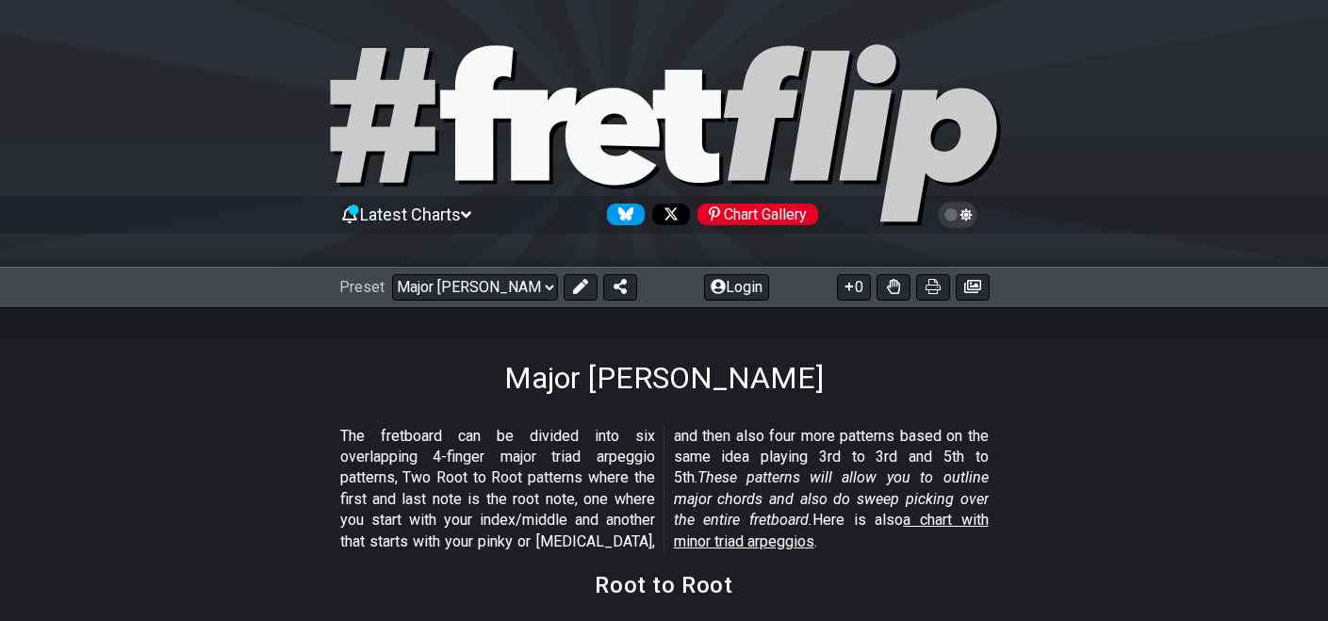 The height and width of the screenshot is (621, 1328). What do you see at coordinates (736, 287) in the screenshot?
I see `button: Login` at bounding box center [736, 287].